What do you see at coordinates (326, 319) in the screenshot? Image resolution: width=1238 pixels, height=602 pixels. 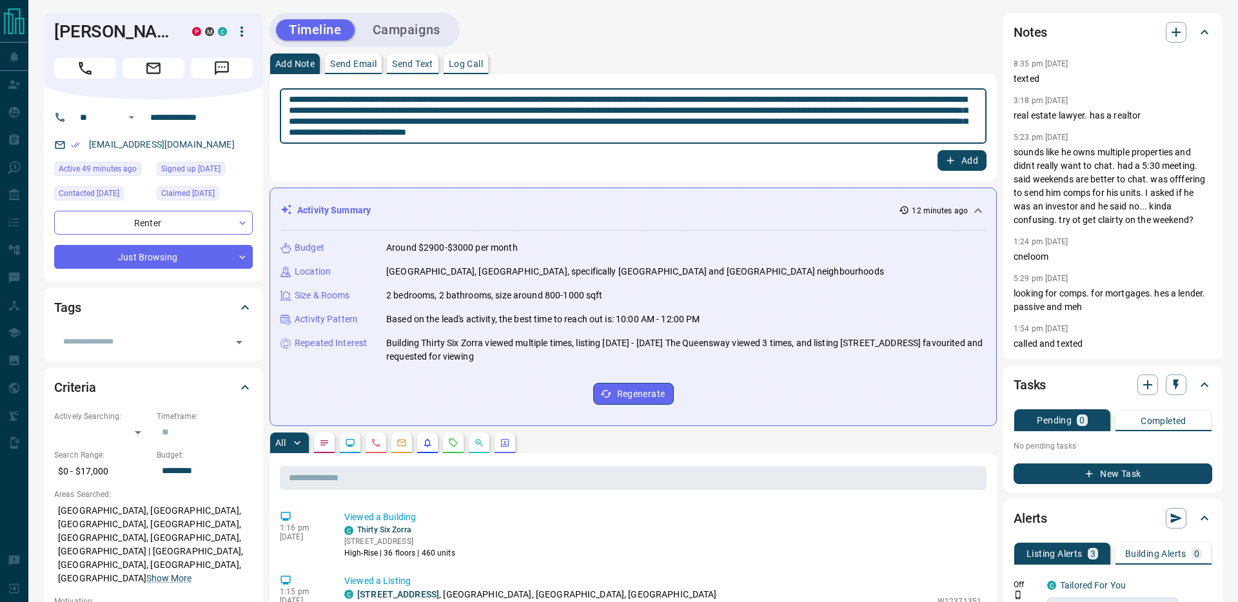 I see `p: Activity Pattern` at bounding box center [326, 319].